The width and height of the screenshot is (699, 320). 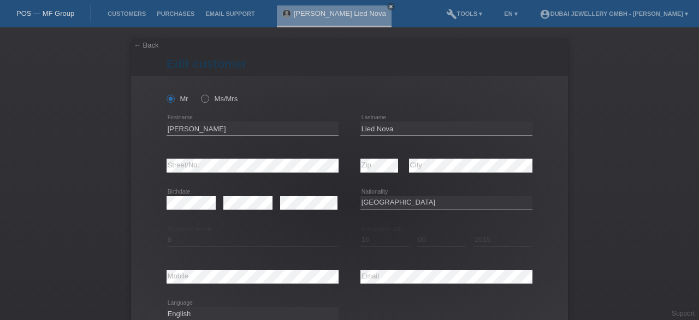 I want to click on a: POS — MF Group, so click(x=45, y=13).